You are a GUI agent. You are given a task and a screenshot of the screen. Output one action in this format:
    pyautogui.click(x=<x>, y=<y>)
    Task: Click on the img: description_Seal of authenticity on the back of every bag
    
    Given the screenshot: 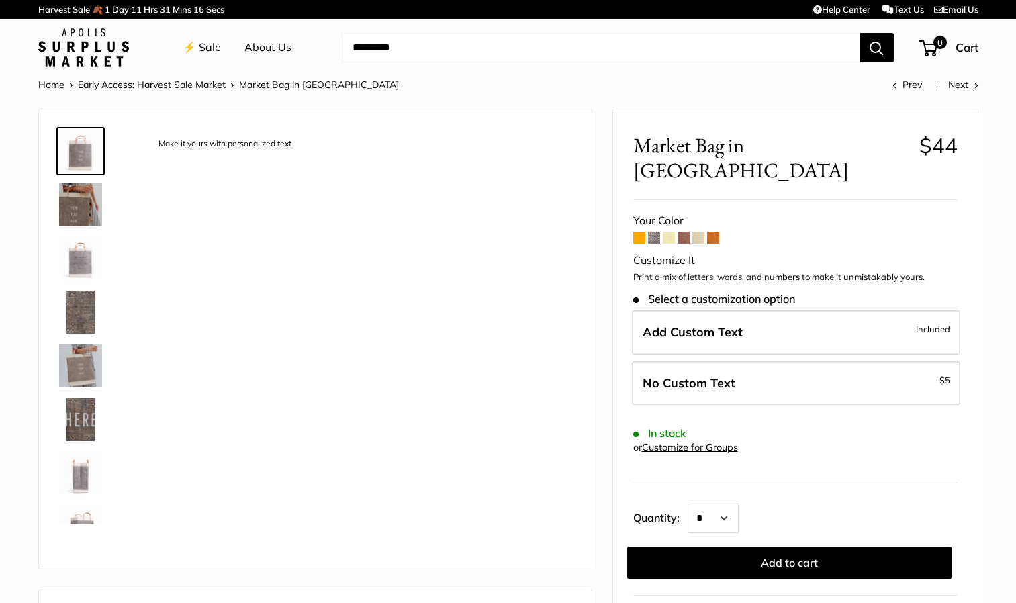 What is the action you would take?
    pyautogui.click(x=81, y=258)
    